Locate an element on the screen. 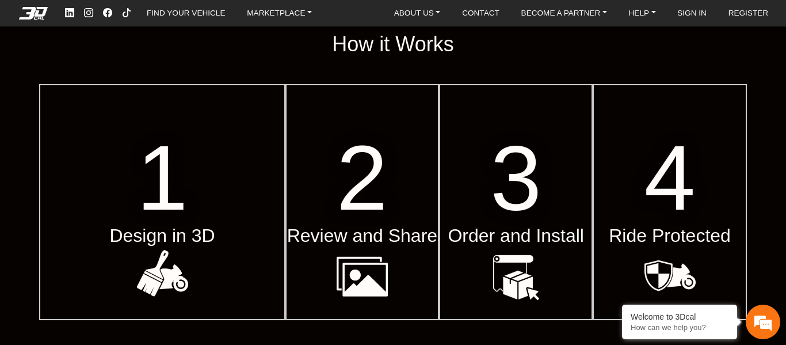  span: 2 is located at coordinates (362, 177).